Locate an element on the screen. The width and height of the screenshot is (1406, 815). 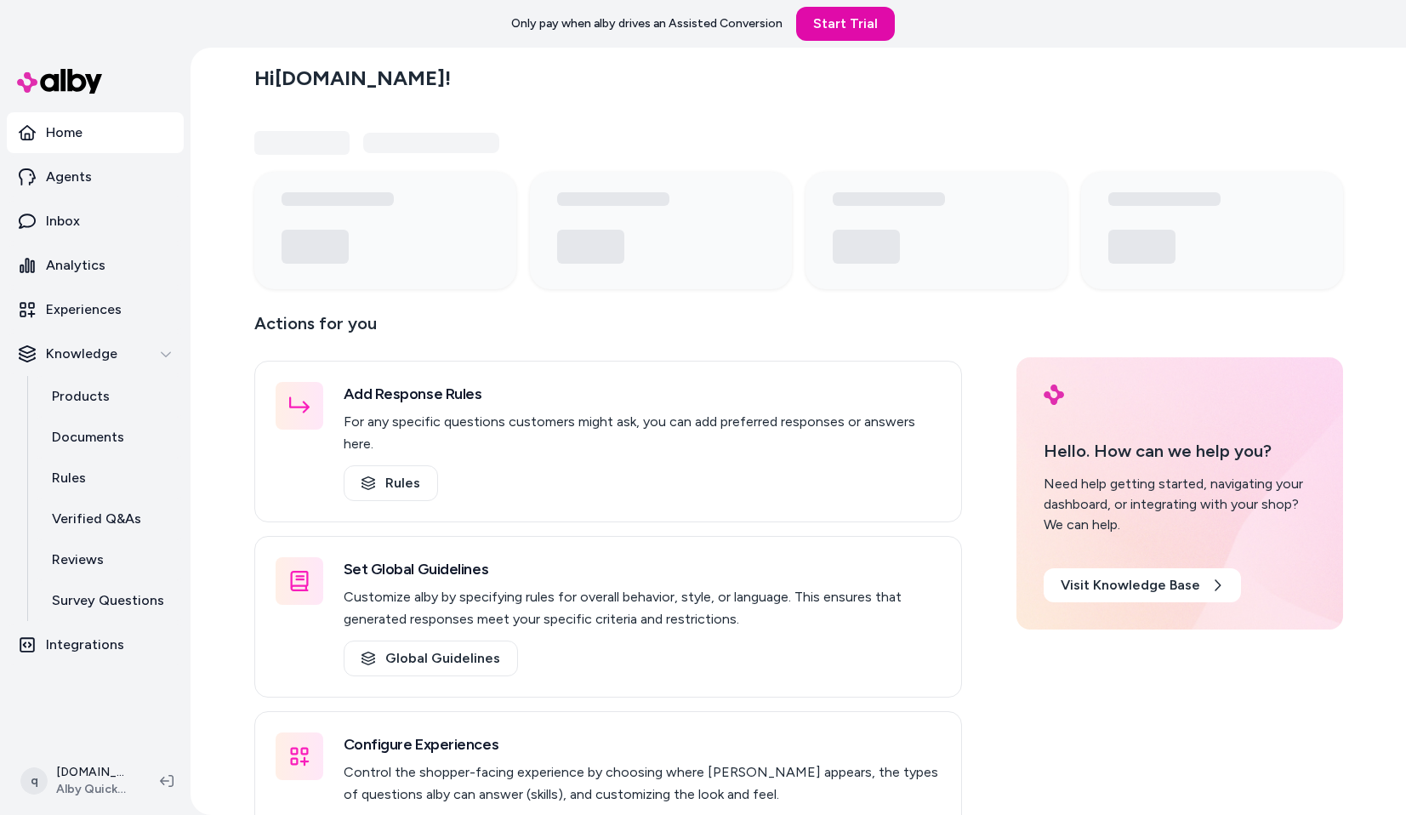
a: Visit Knowledge Base is located at coordinates (1142, 585).